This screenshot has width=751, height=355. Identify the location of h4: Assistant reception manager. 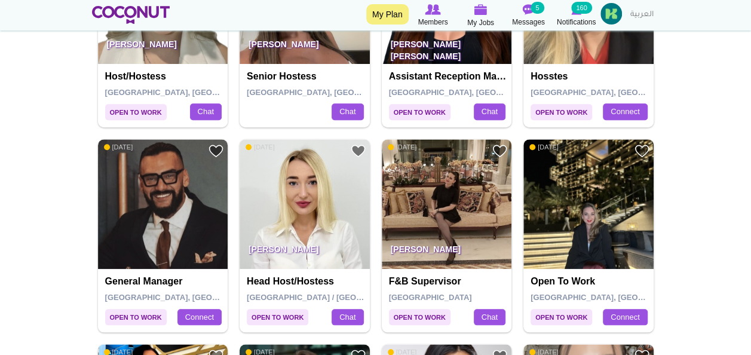
(448, 76).